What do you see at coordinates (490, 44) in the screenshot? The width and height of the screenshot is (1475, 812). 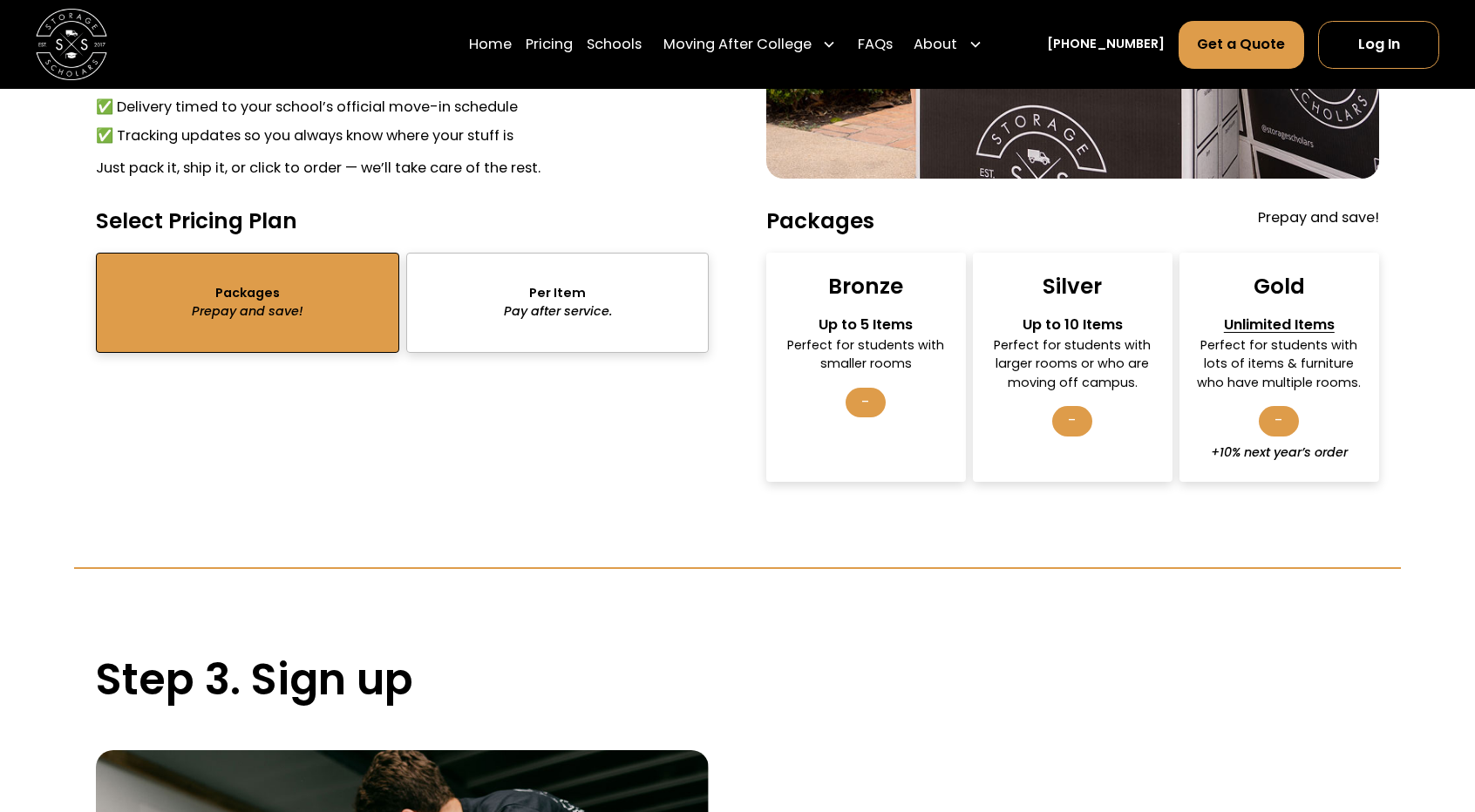 I see `a: Home` at bounding box center [490, 44].